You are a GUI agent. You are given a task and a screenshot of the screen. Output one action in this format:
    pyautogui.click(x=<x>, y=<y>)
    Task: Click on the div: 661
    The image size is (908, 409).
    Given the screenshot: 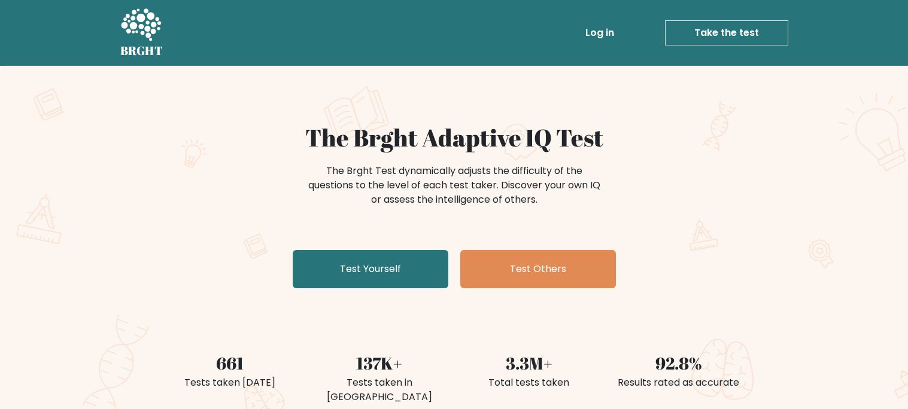 What is the action you would take?
    pyautogui.click(x=230, y=363)
    